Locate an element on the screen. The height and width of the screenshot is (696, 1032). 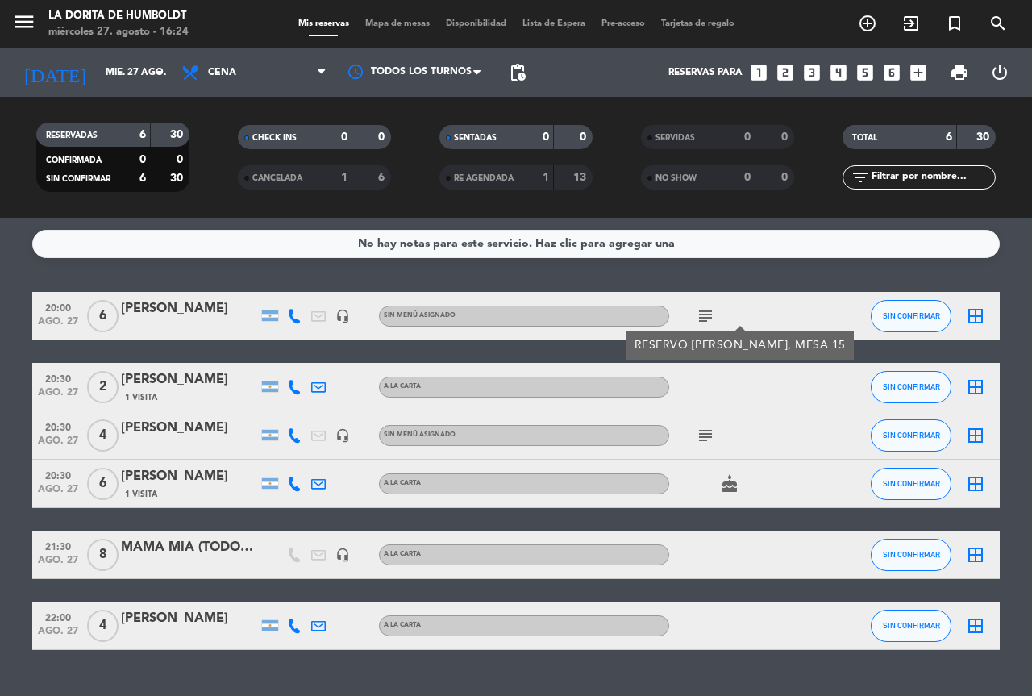
div: LOG OUT is located at coordinates (1000, 73).